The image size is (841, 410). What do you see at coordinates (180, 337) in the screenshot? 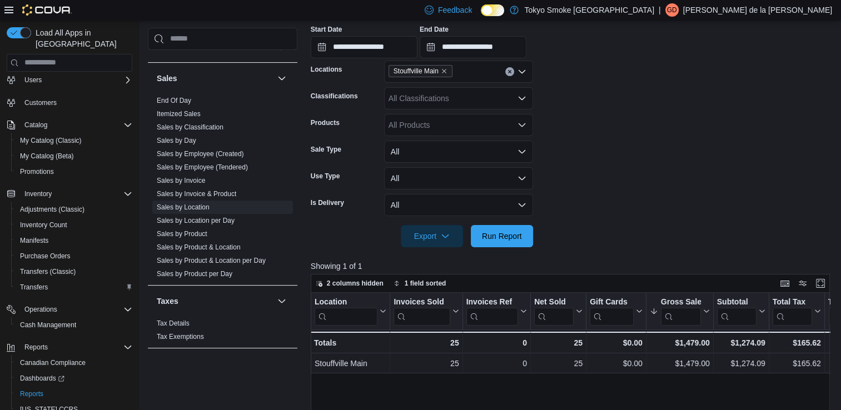
I see `span: Tax Exemptions` at bounding box center [180, 337].